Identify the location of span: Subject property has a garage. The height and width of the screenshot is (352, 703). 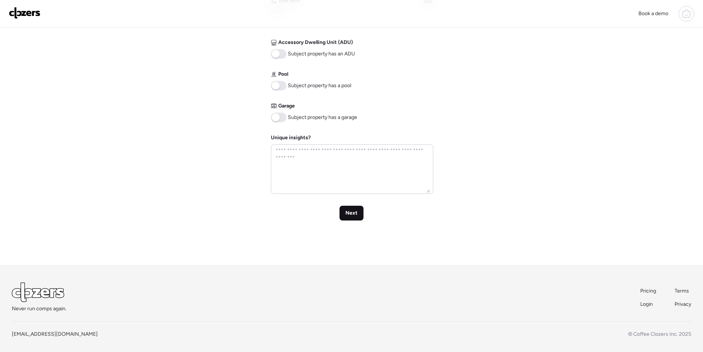
(323, 117).